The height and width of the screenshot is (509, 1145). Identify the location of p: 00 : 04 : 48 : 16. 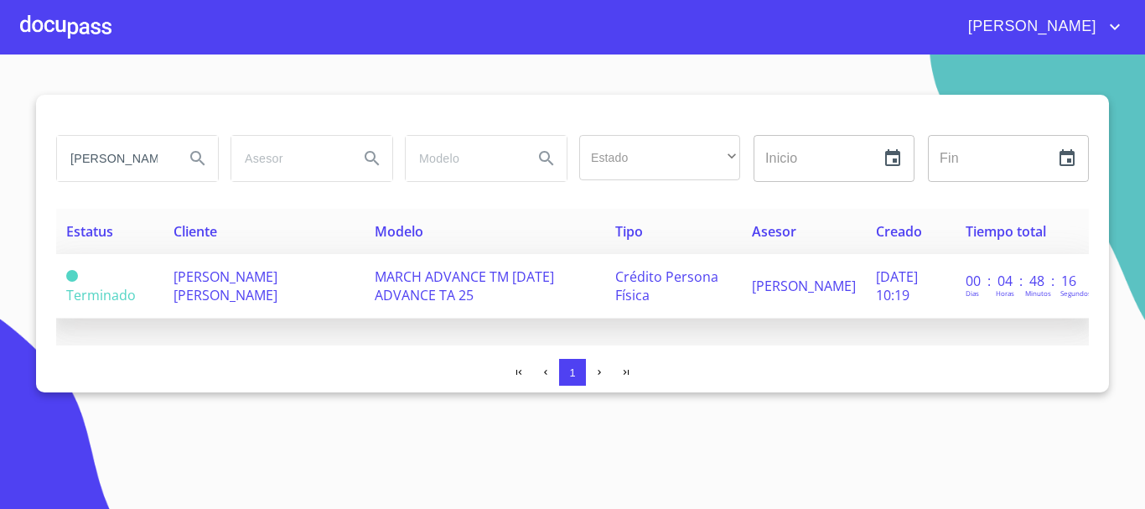
(1022, 281).